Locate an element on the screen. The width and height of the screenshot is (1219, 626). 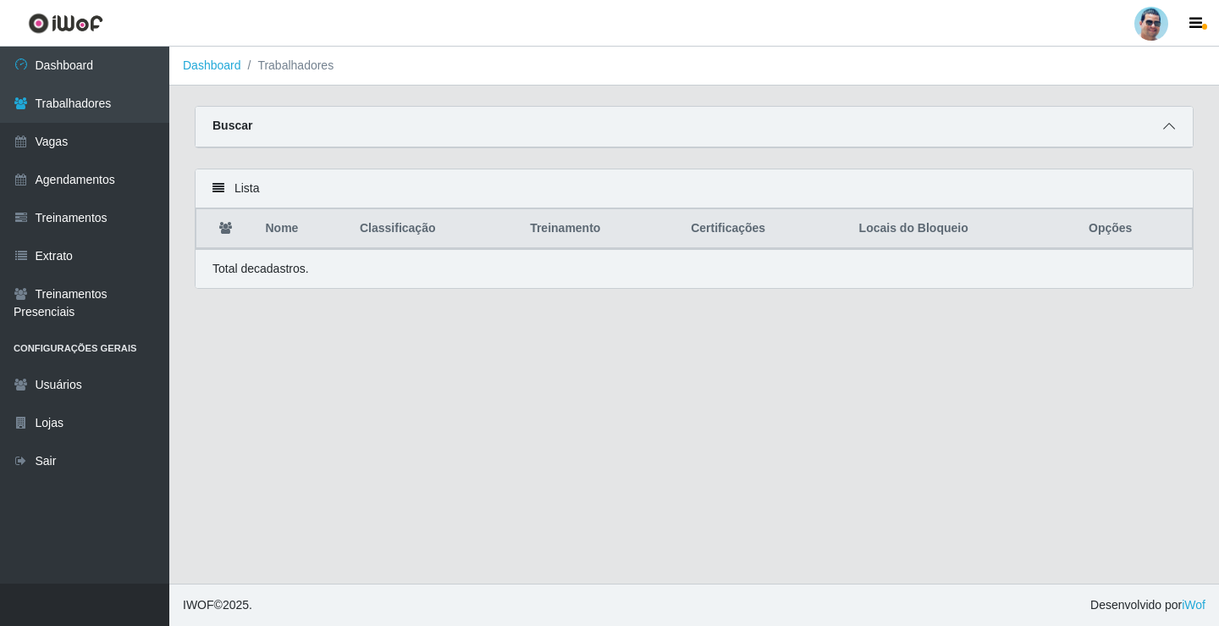
strong: Buscar is located at coordinates (232, 125).